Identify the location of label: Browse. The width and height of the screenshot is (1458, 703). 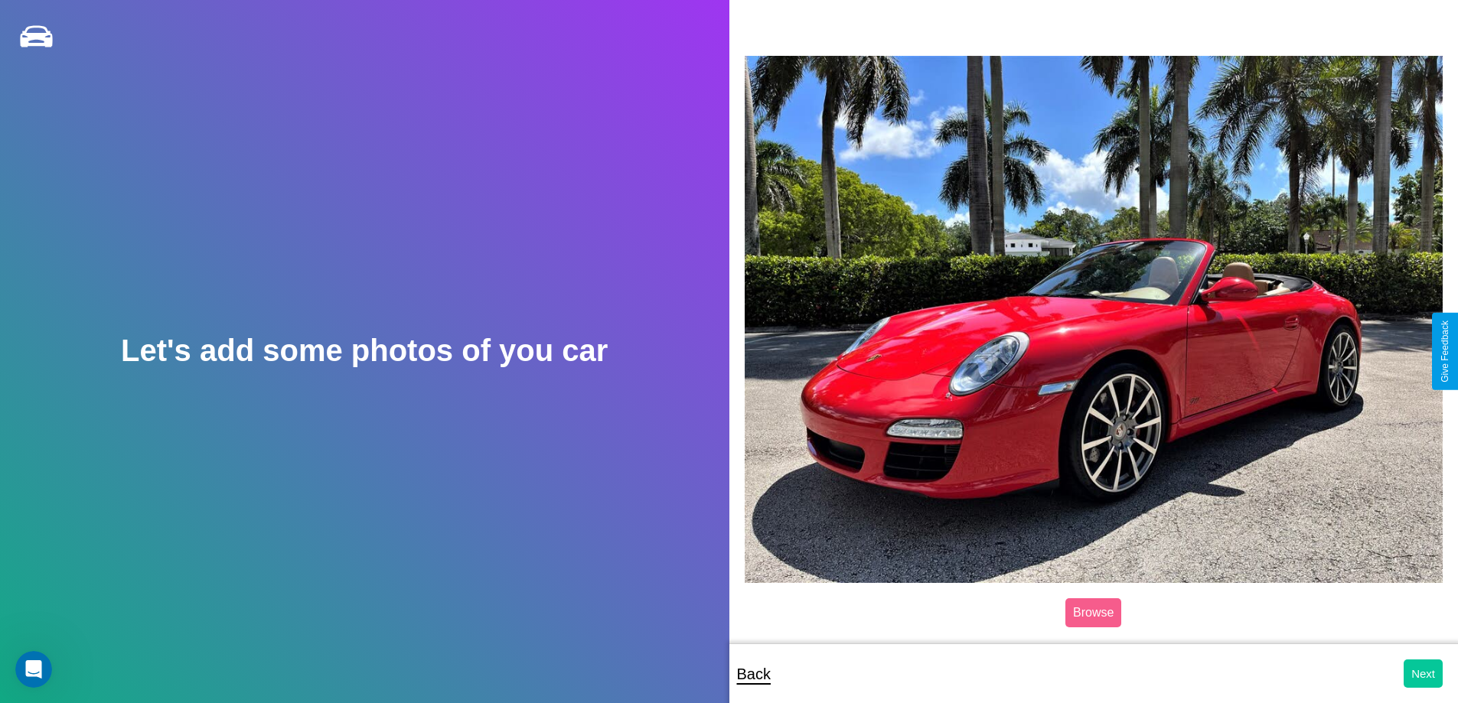
(1093, 613).